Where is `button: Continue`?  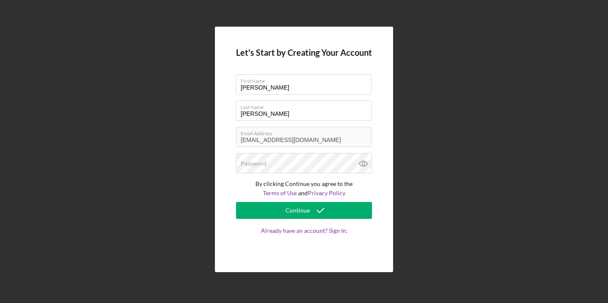
button: Continue is located at coordinates (304, 210).